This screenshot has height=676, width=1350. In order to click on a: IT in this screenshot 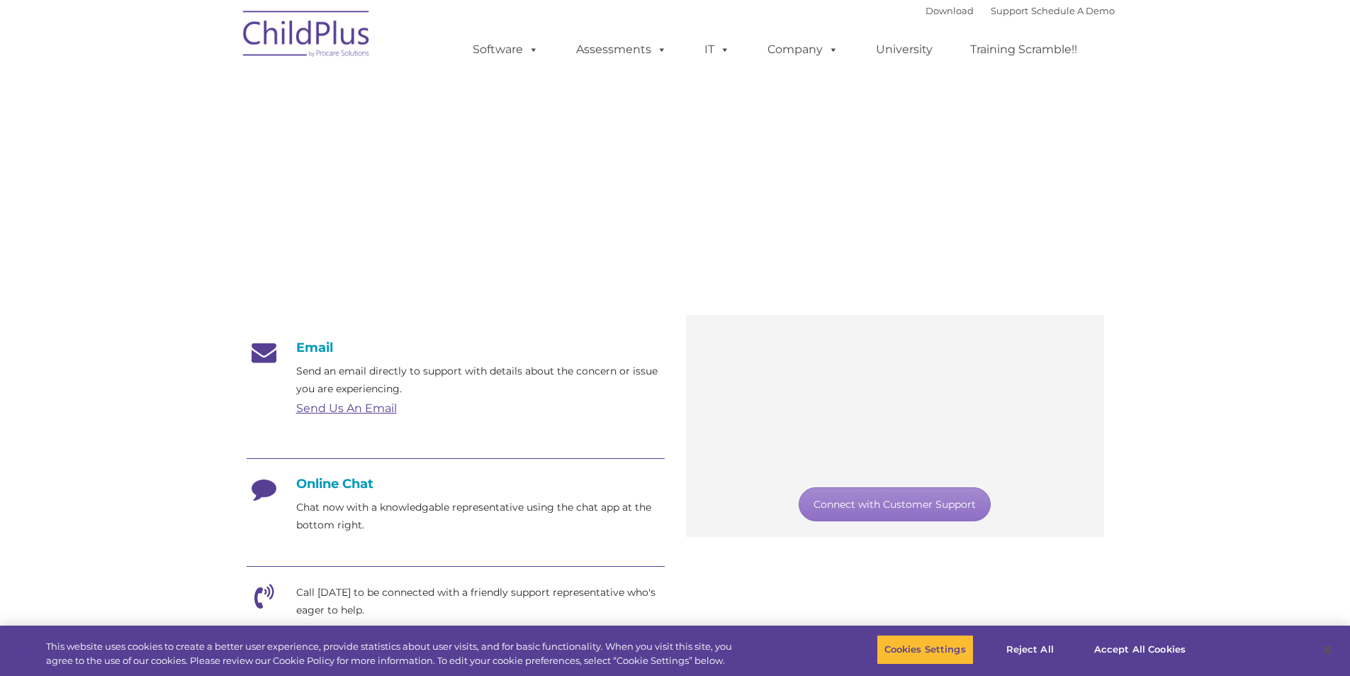, I will do `click(717, 50)`.